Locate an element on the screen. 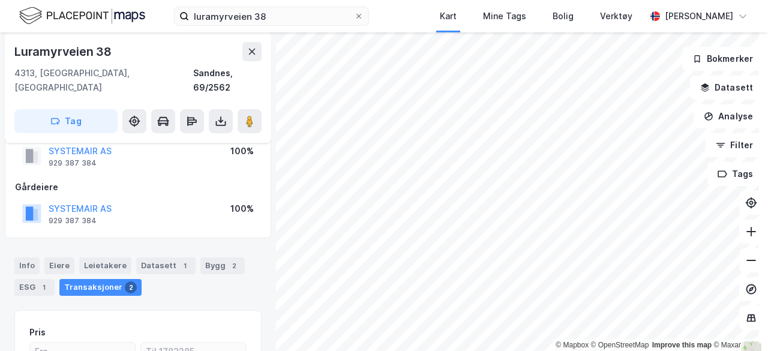  input: Søk på adresse, matrikkel, gårdeiere, leietakere eller personer is located at coordinates (271, 16).